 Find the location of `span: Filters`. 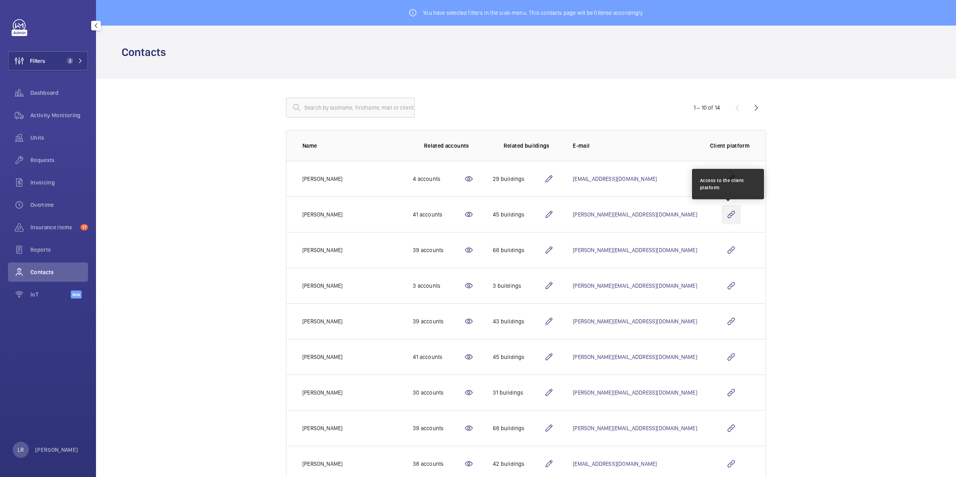

span: Filters is located at coordinates (38, 61).